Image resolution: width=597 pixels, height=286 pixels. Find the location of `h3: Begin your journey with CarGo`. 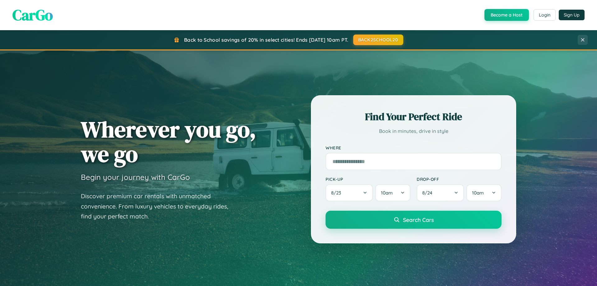

h3: Begin your journey with CarGo is located at coordinates (135, 177).